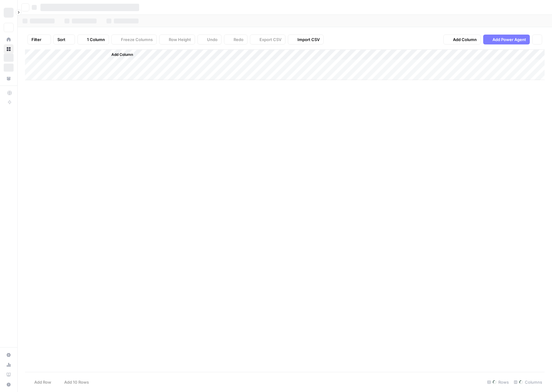  I want to click on button: Import CSV, so click(306, 39).